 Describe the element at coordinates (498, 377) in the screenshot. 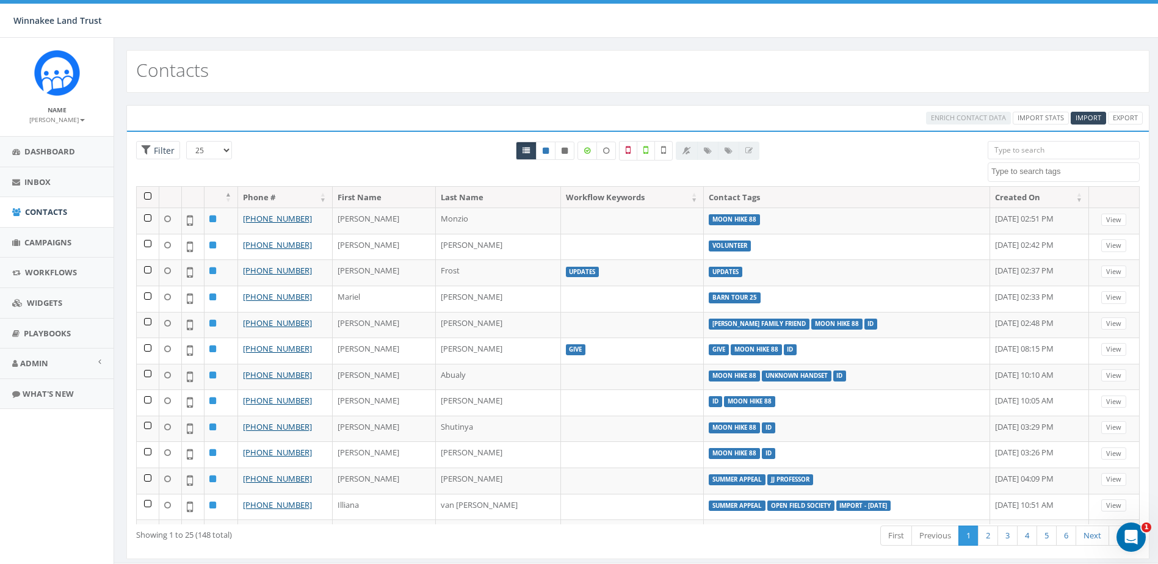

I see `td: Abualy` at that location.